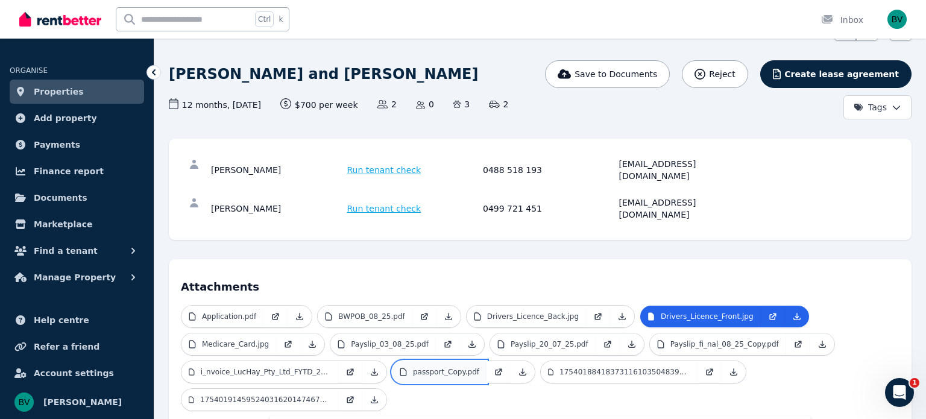 The height and width of the screenshot is (419, 926). What do you see at coordinates (66, 251) in the screenshot?
I see `span: Find a tenant` at bounding box center [66, 251].